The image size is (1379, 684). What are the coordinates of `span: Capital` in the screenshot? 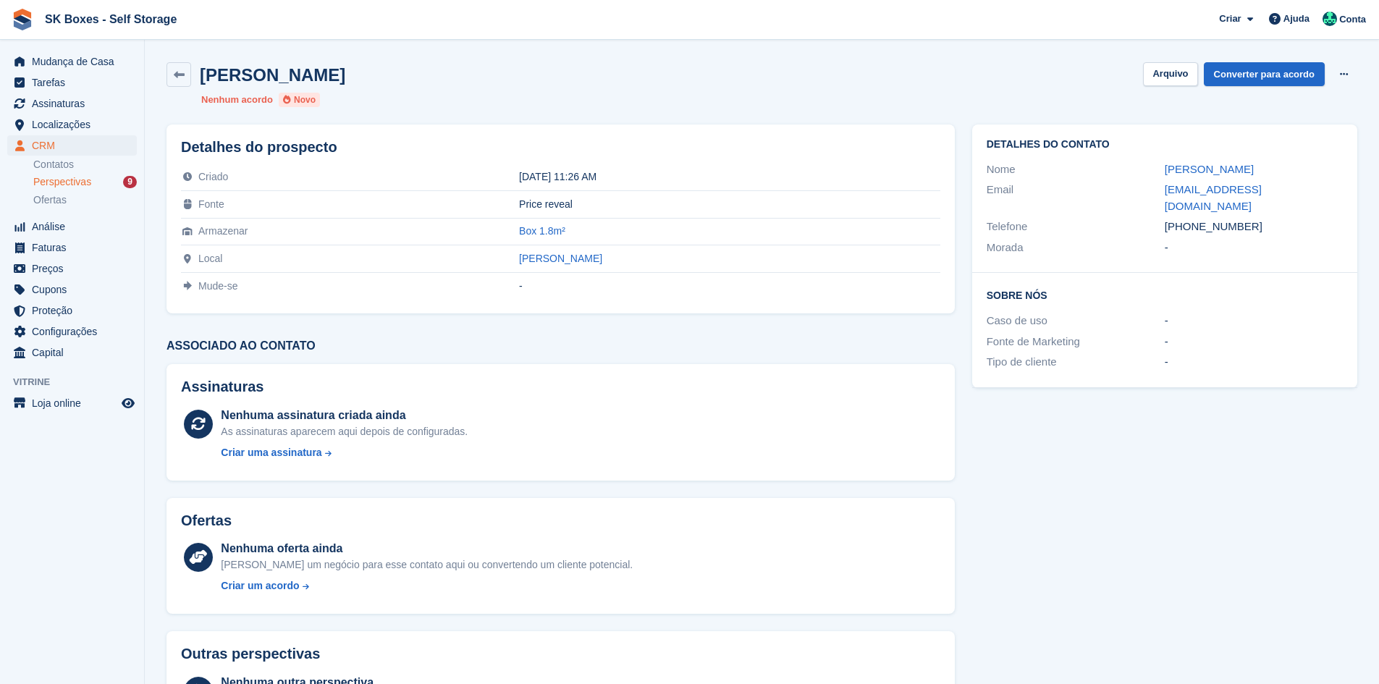 It's located at (75, 353).